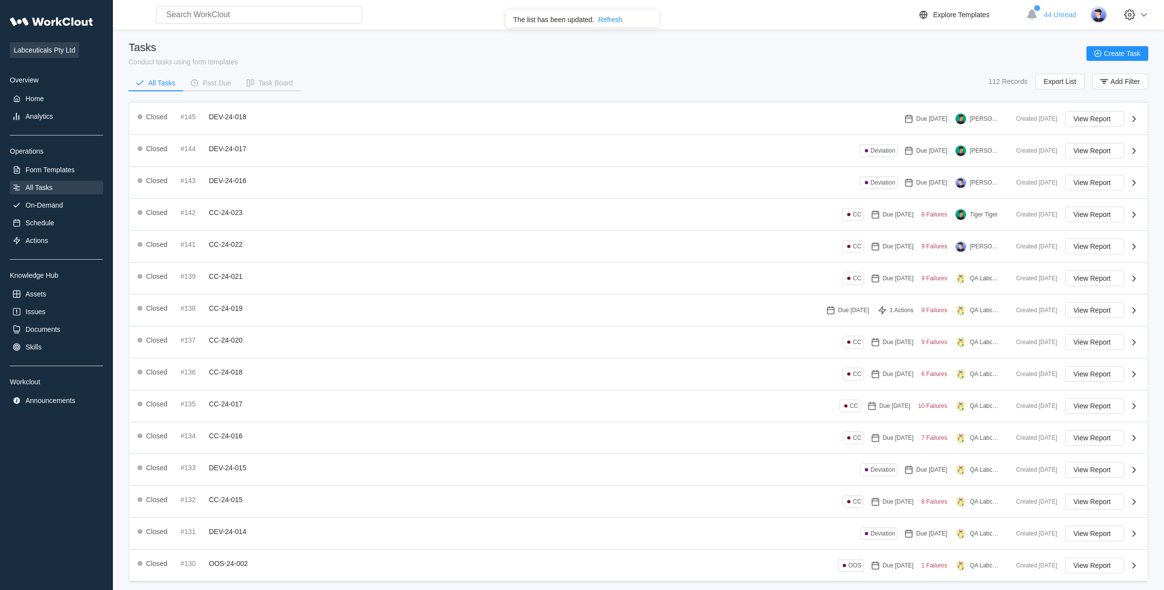 This screenshot has width=1164, height=590. Describe the element at coordinates (56, 187) in the screenshot. I see `a: All Tasks` at that location.